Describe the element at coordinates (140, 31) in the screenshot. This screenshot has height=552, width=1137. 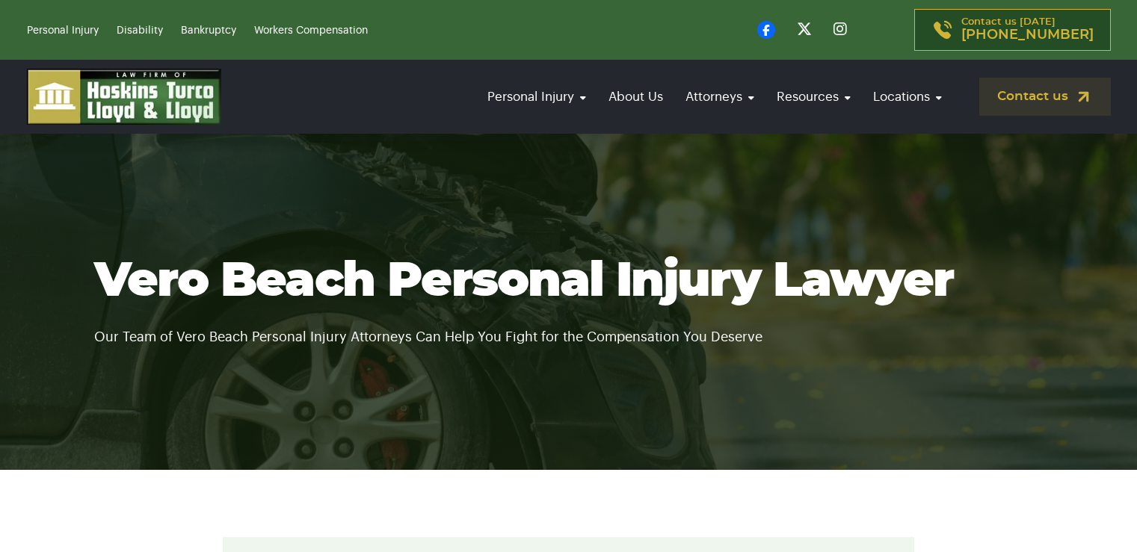
I see `a: Disability` at that location.